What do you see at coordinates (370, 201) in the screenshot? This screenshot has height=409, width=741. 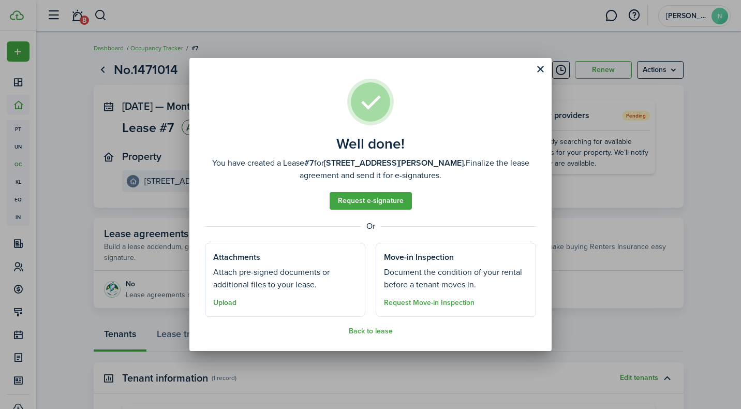 I see `a: Request e-signature` at bounding box center [370, 201].